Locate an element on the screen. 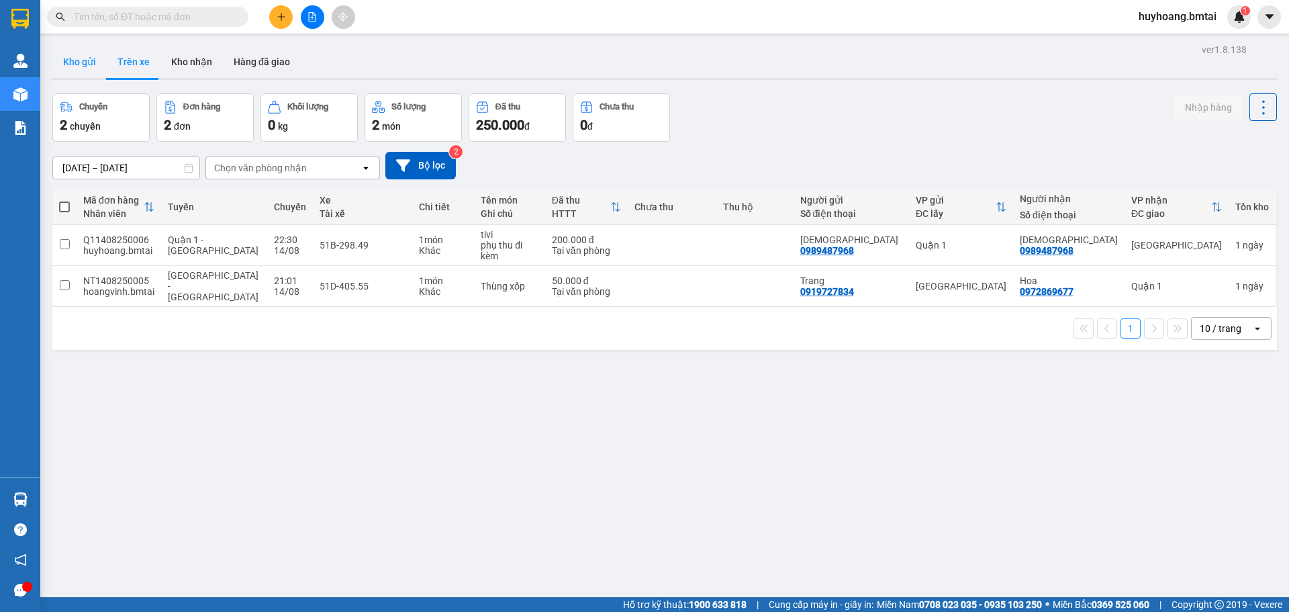 The image size is (1289, 612). div: VP nhận is located at coordinates (1171, 200).